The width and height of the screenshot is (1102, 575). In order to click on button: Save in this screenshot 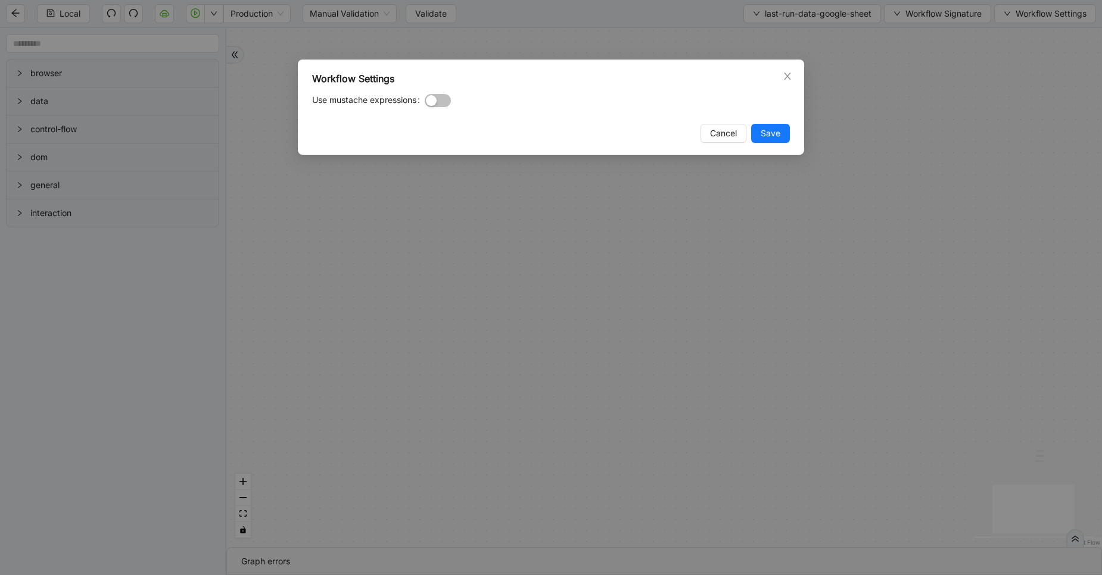, I will do `click(770, 133)`.